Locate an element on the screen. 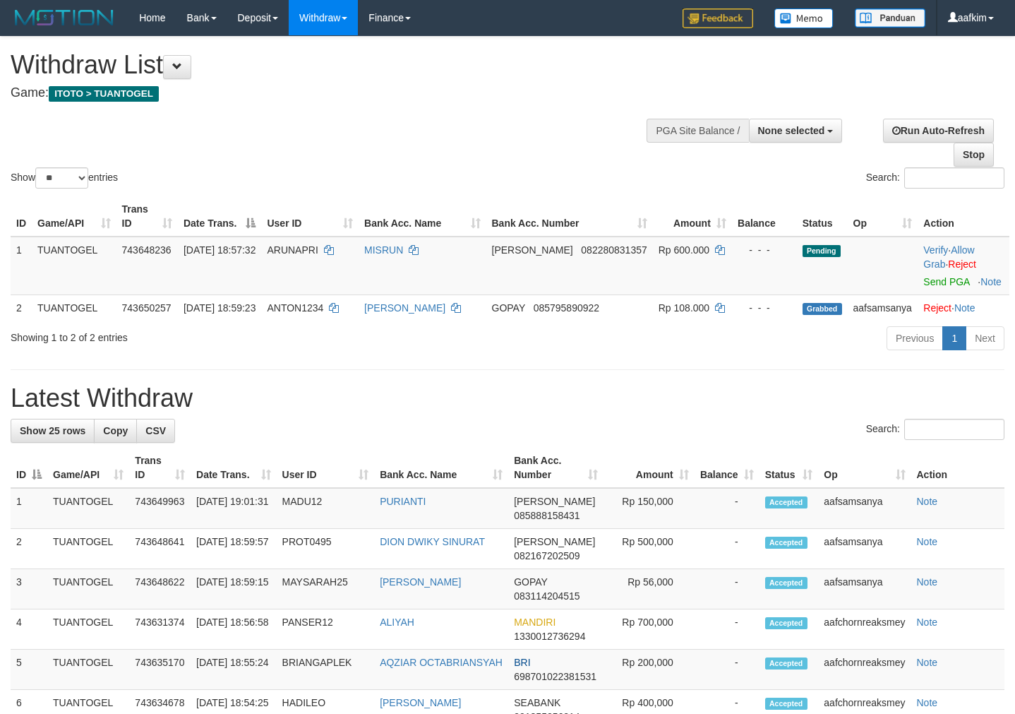  td: 5 is located at coordinates (29, 669).